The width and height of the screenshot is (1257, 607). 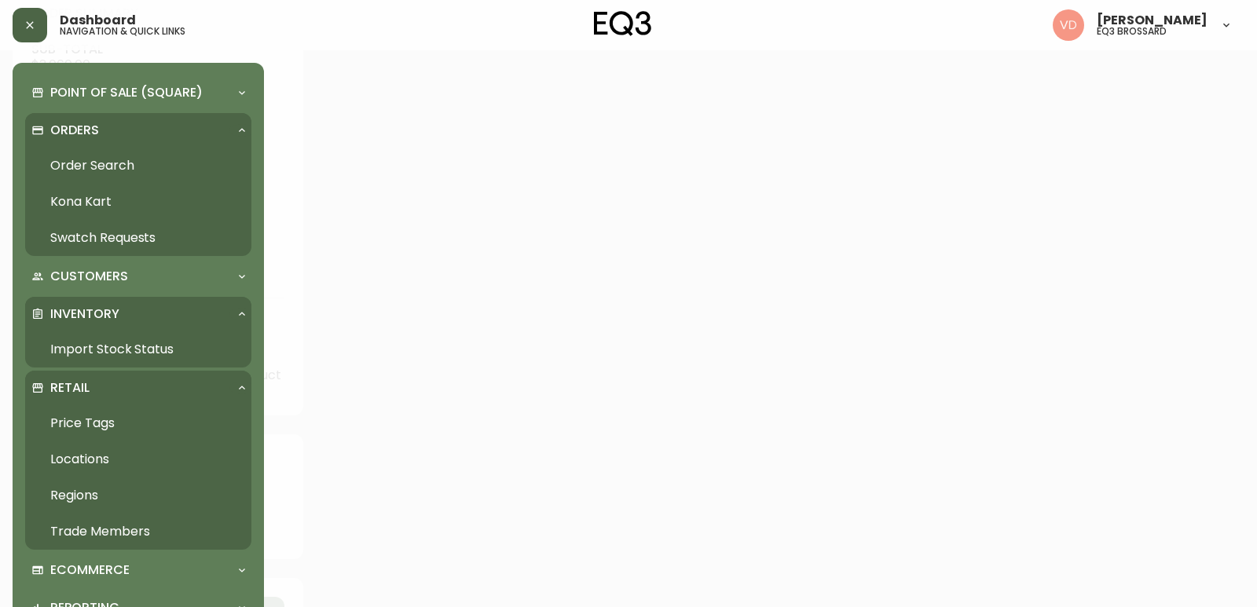 What do you see at coordinates (127, 93) in the screenshot?
I see `p: Point of Sale (Square)` at bounding box center [127, 93].